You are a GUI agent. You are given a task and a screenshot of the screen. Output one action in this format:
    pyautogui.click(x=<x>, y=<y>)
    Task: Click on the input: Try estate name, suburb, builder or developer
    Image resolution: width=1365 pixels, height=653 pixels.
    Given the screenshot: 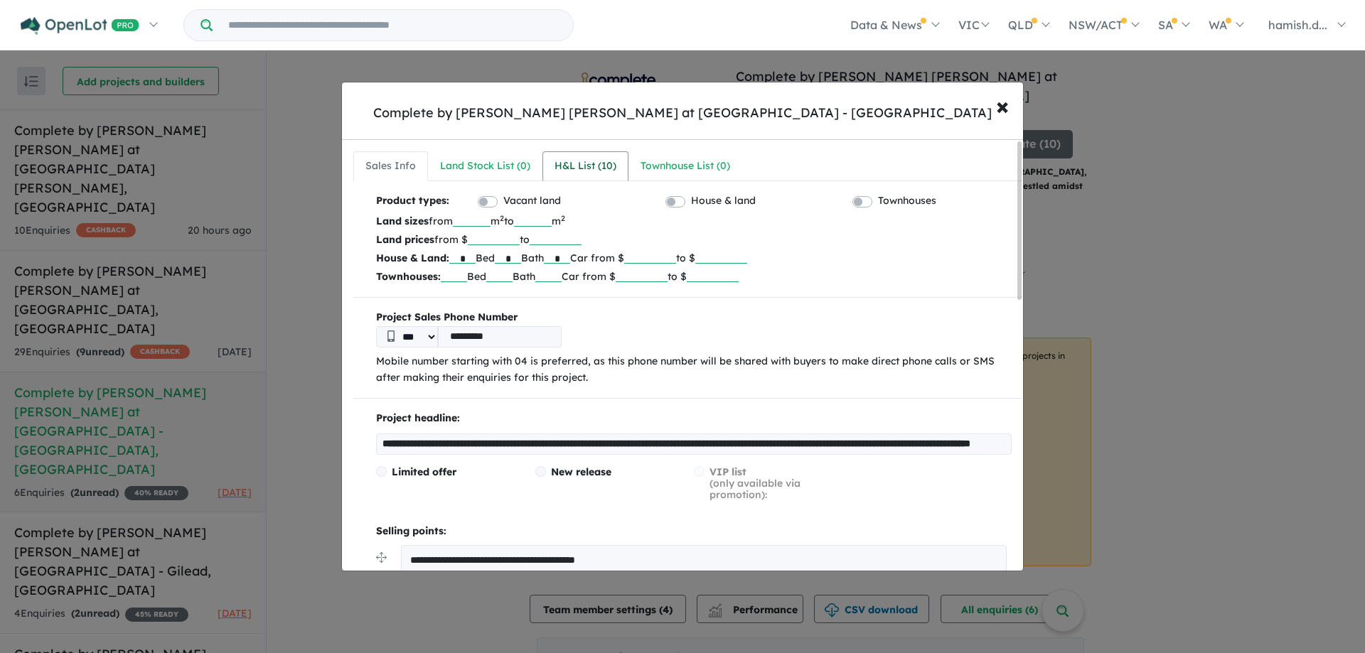 What is the action you would take?
    pyautogui.click(x=392, y=25)
    